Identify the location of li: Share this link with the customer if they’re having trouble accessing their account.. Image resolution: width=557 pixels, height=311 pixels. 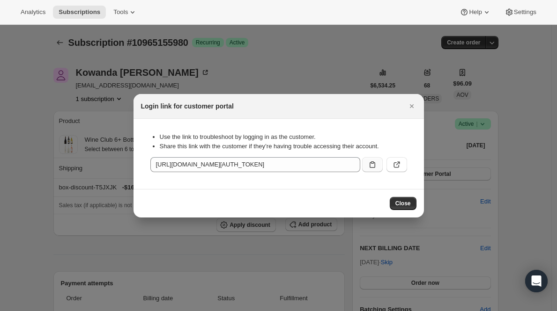
(283, 147).